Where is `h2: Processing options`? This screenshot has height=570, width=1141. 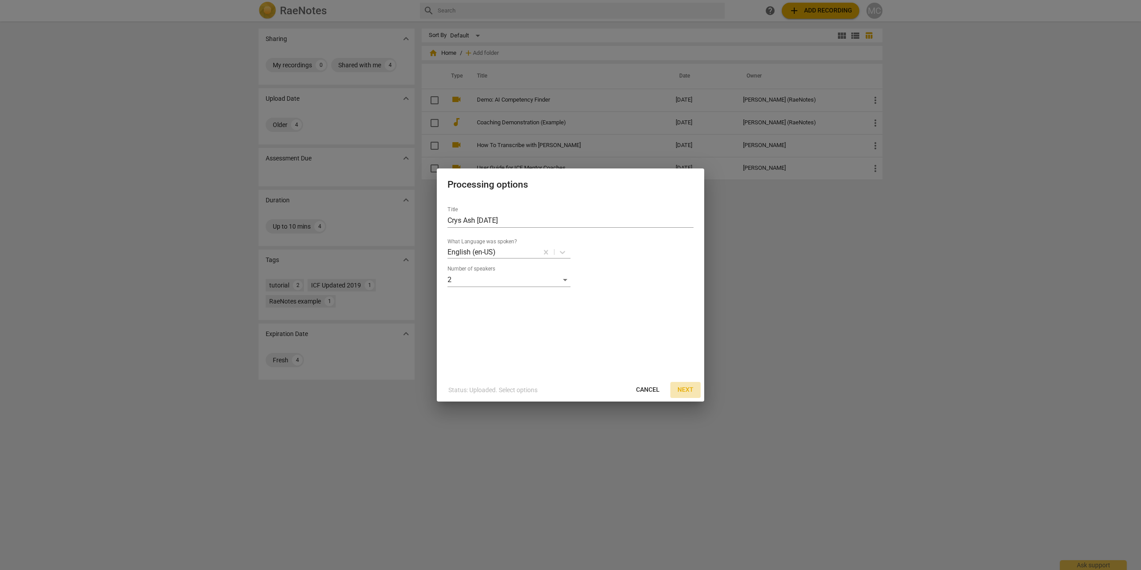 h2: Processing options is located at coordinates (570, 184).